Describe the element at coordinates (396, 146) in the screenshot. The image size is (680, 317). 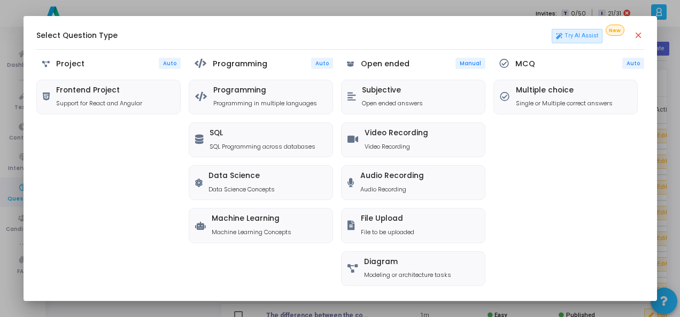
I see `p: Video Recording` at that location.